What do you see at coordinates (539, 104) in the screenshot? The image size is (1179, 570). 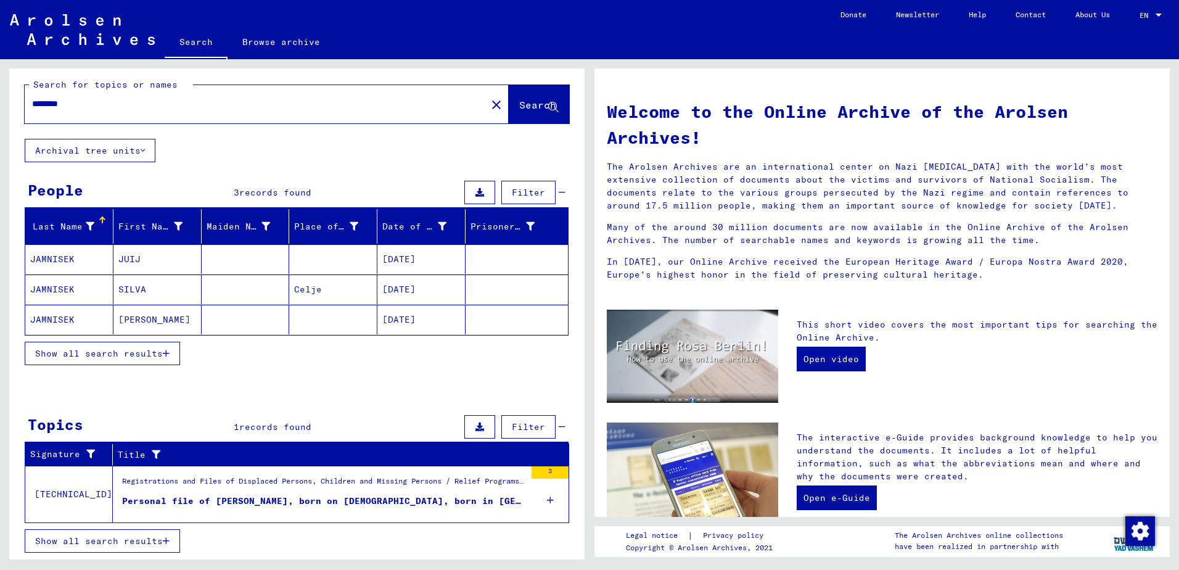 I see `button: Search` at bounding box center [539, 104].